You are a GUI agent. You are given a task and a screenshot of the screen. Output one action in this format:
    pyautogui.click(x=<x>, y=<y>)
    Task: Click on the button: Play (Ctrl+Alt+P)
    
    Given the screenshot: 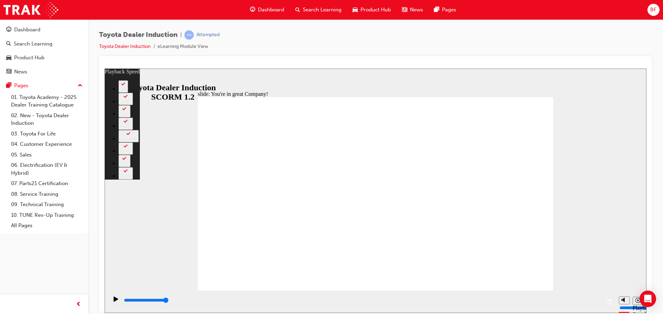 What is the action you would take?
    pyautogui.click(x=9, y=234)
    